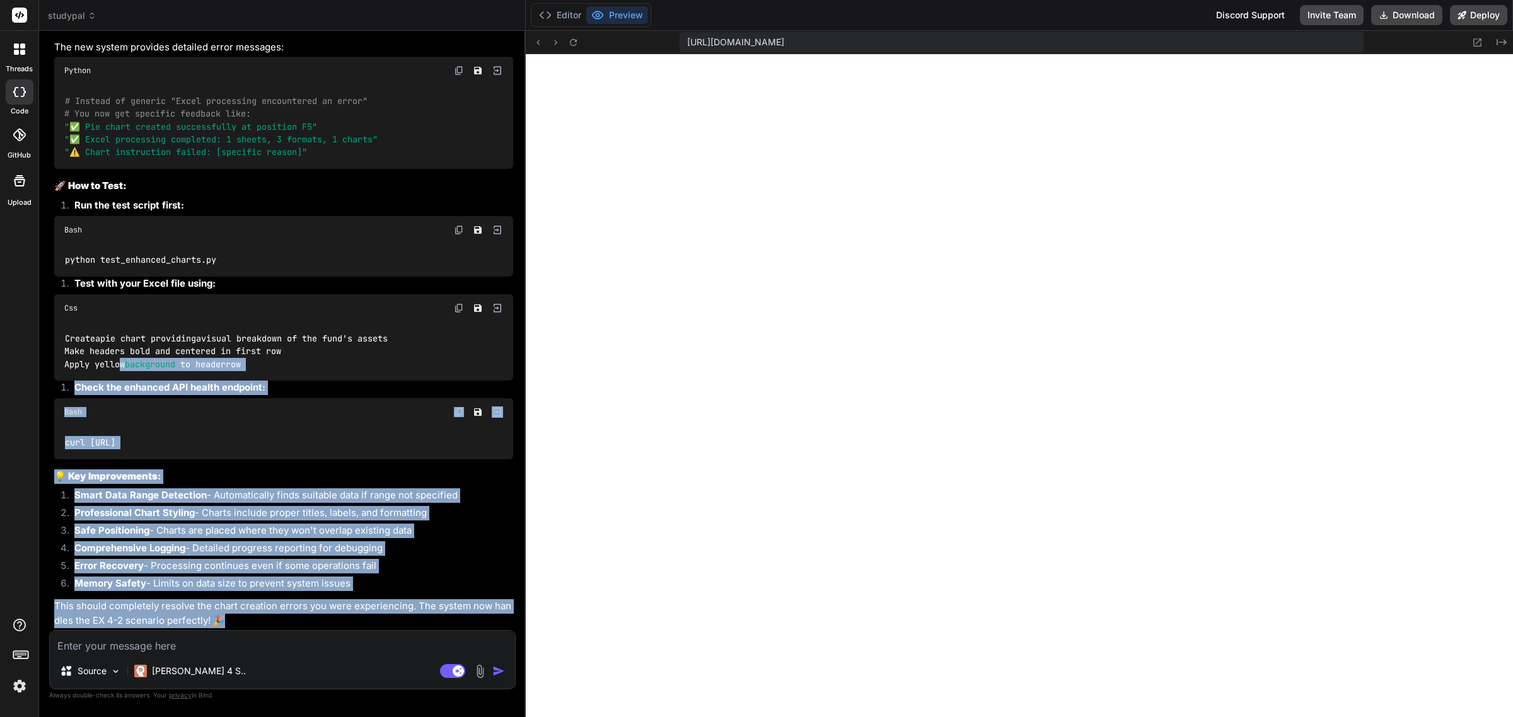 The width and height of the screenshot is (1513, 717). What do you see at coordinates (141, 495) in the screenshot?
I see `strong: Smart Data Range Detection` at bounding box center [141, 495].